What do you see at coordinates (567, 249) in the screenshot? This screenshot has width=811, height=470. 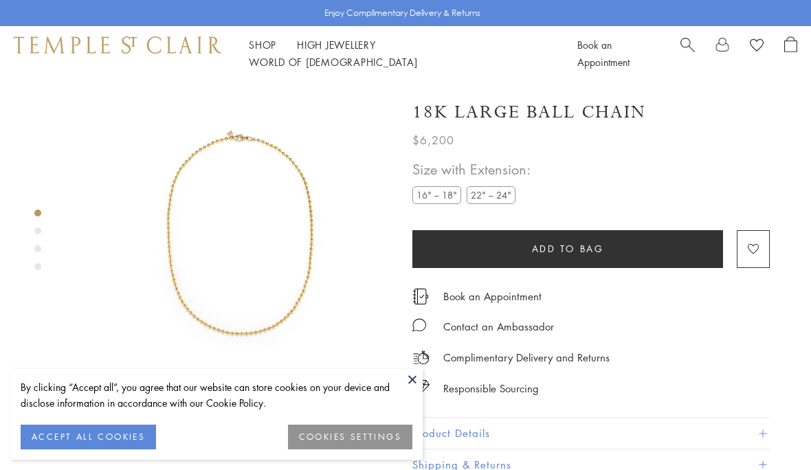 I see `span: Add to bag` at bounding box center [567, 249].